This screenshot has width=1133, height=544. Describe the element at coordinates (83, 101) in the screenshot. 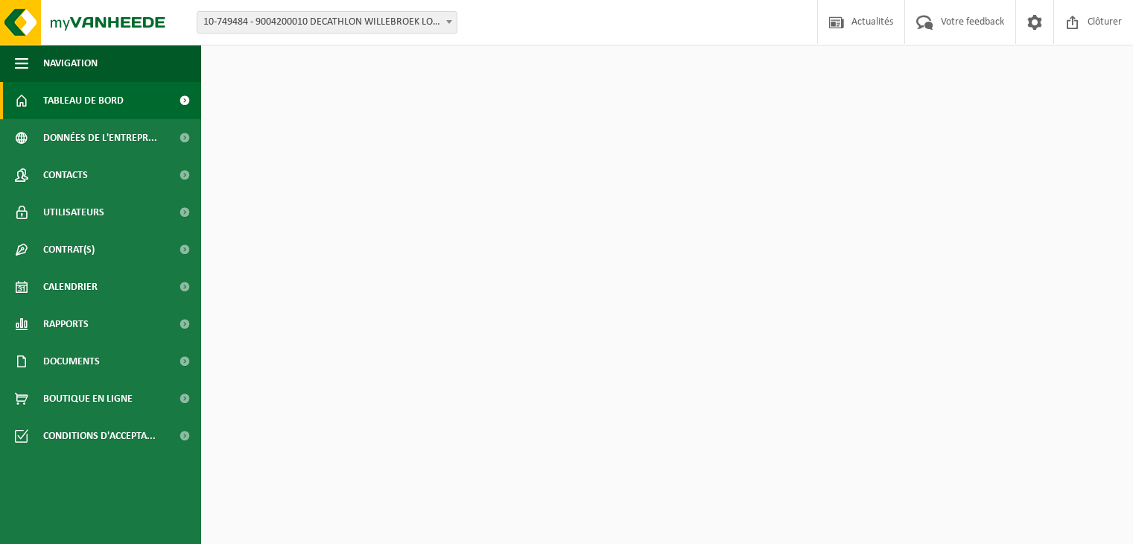

I see `span: Tableau de bord` at that location.